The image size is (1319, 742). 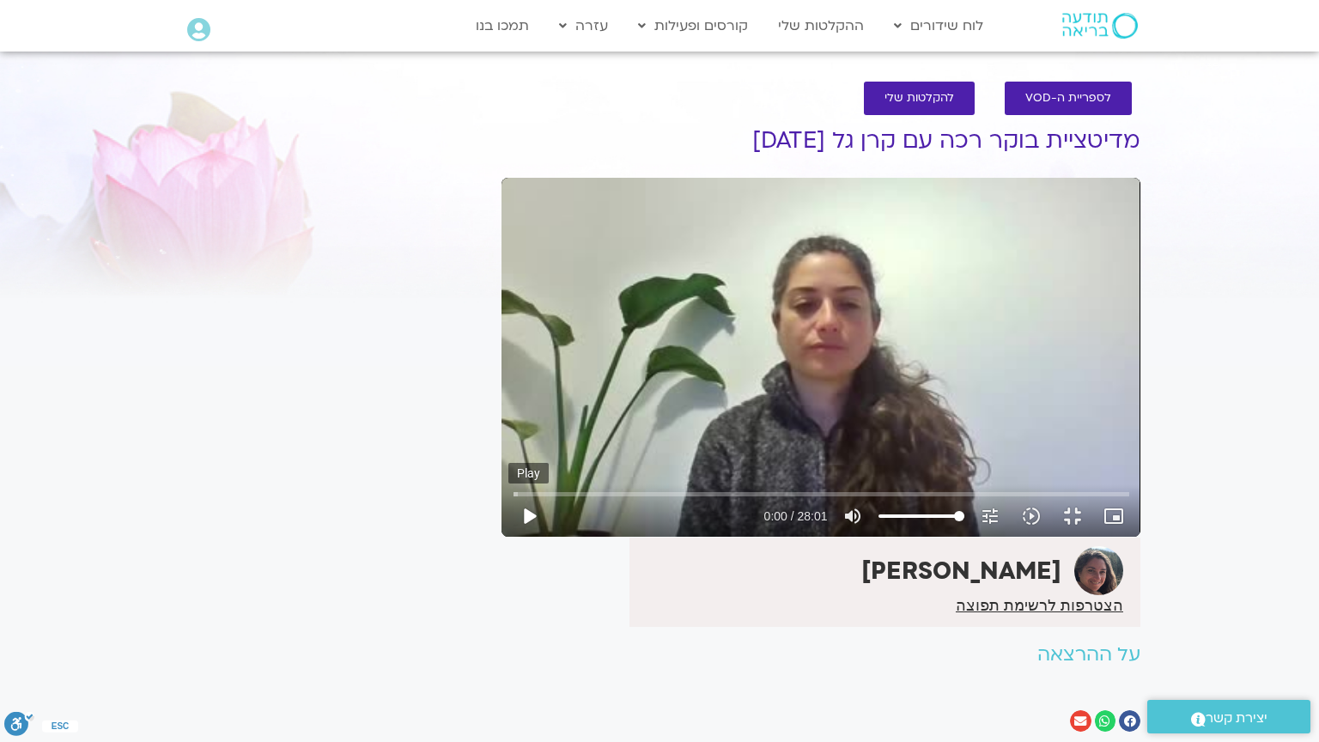 What do you see at coordinates (919, 98) in the screenshot?
I see `a: להקלטות שלי` at bounding box center [919, 98].